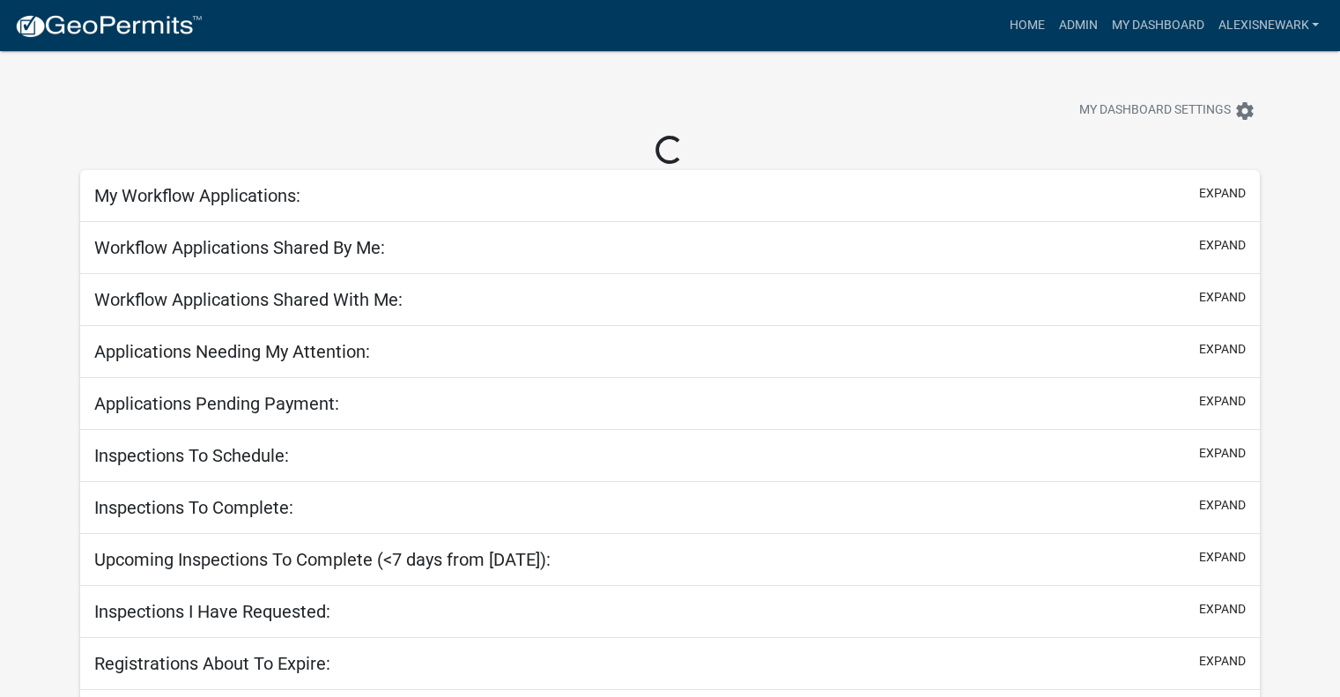 The width and height of the screenshot is (1340, 697). Describe the element at coordinates (212, 611) in the screenshot. I see `h5: Inspections I Have Requested:` at that location.